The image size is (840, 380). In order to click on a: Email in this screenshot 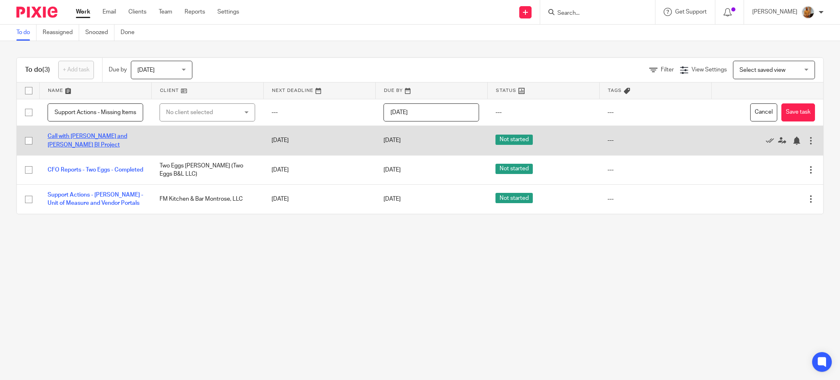, I will do `click(109, 12)`.